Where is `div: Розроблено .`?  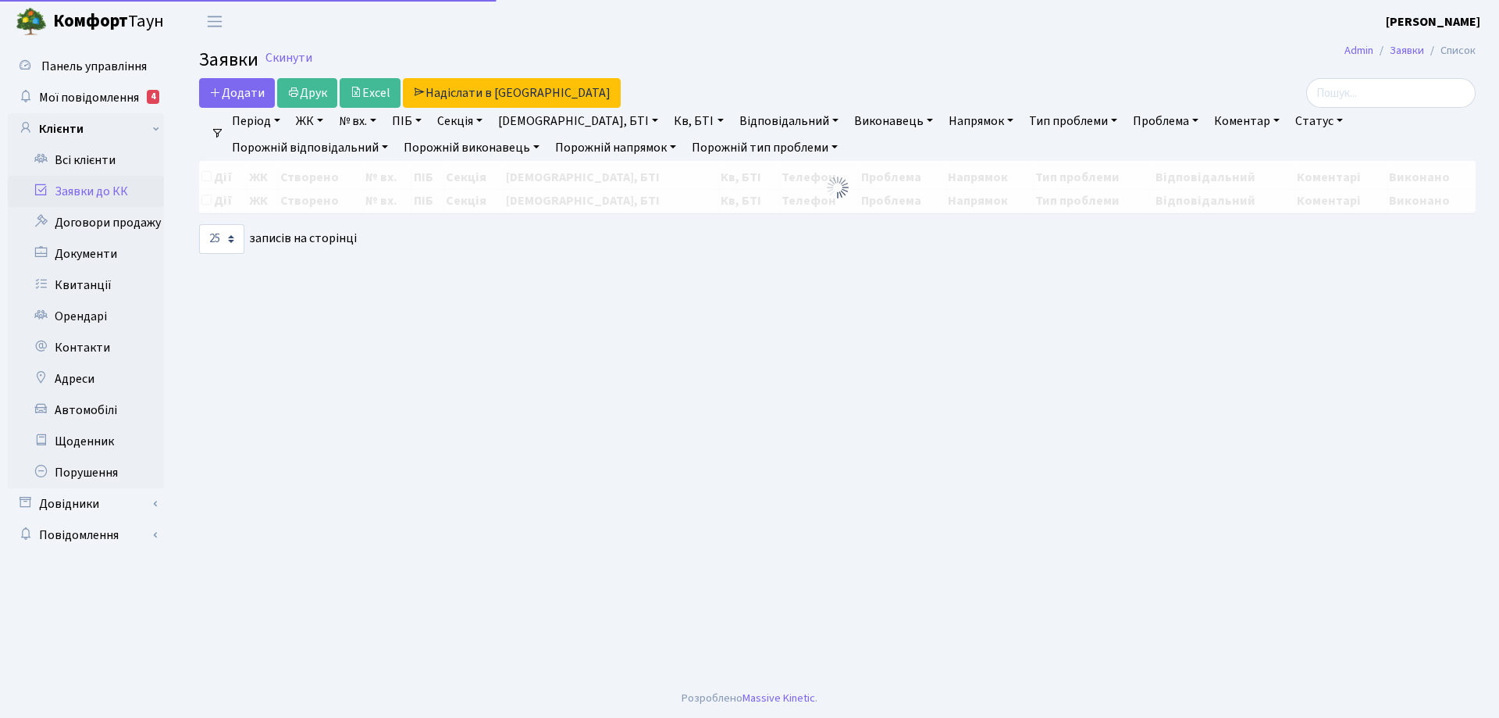
div: Розроблено . is located at coordinates (750, 698).